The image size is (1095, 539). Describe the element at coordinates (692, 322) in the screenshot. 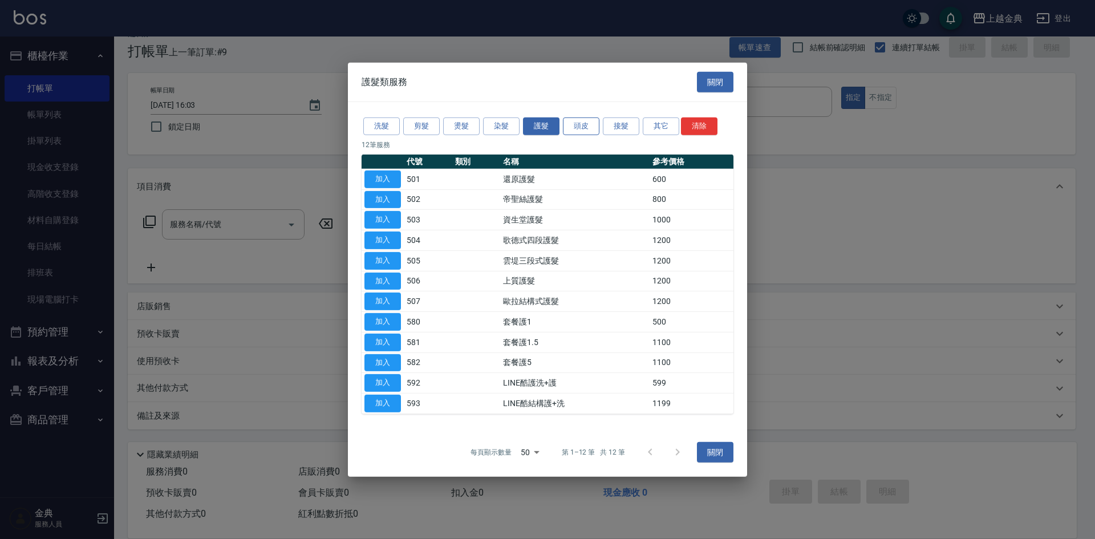

I see `td: 500` at that location.